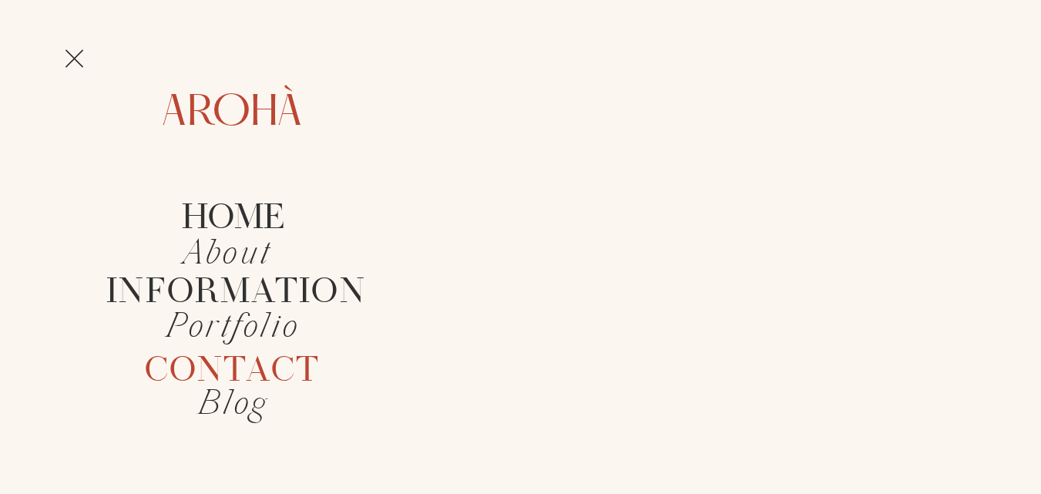 The width and height of the screenshot is (1041, 494). I want to click on h2: Blog, so click(233, 405).